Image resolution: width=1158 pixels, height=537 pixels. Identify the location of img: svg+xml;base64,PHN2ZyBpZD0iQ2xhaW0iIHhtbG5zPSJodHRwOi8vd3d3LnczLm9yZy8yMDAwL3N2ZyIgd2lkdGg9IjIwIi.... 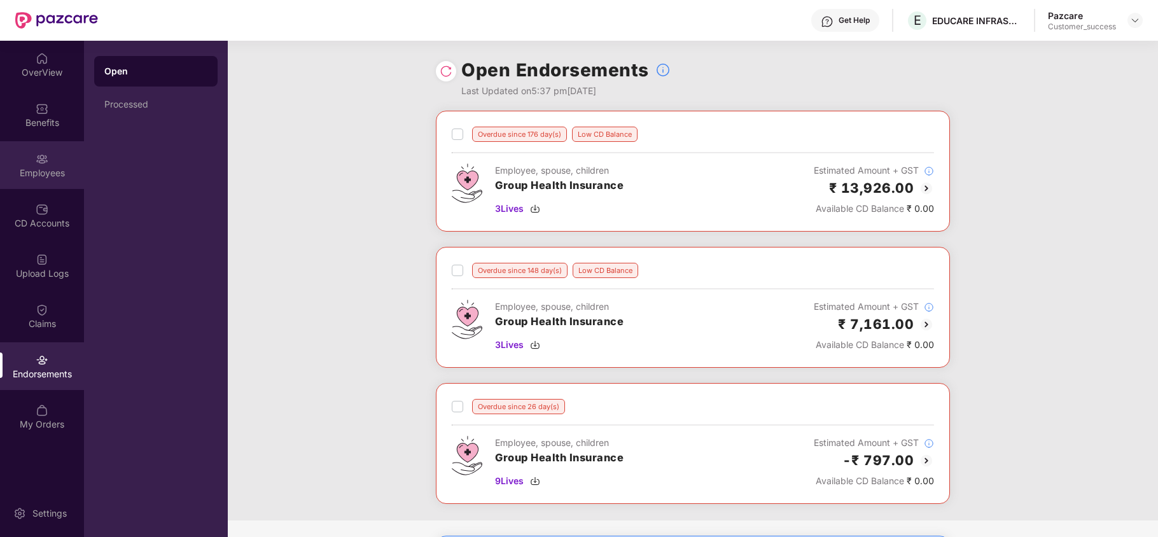
(42, 310).